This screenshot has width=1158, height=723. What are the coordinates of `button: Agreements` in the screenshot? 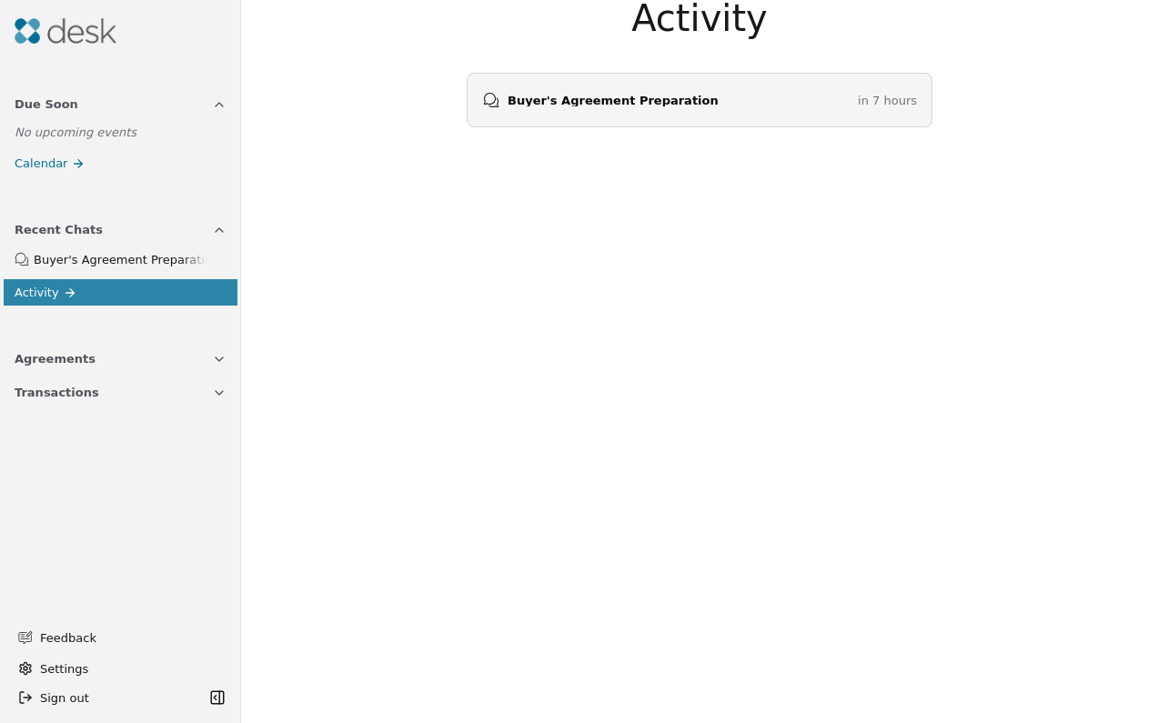 It's located at (120, 359).